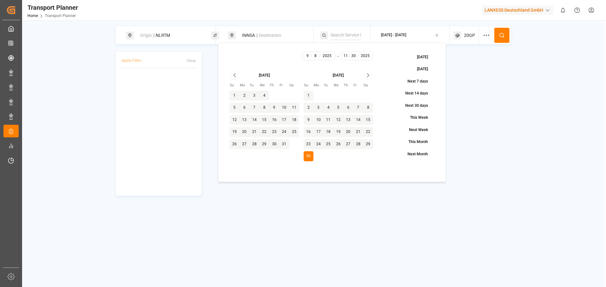 This screenshot has height=287, width=606. I want to click on span: Origin ||, so click(147, 35).